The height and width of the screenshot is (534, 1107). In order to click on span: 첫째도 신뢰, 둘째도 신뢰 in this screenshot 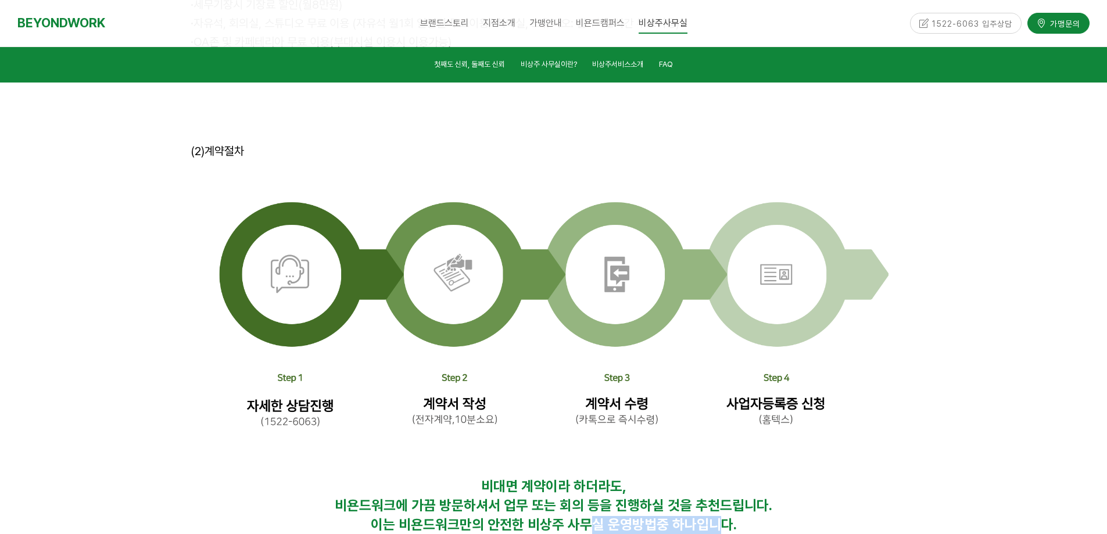, I will do `click(469, 64)`.